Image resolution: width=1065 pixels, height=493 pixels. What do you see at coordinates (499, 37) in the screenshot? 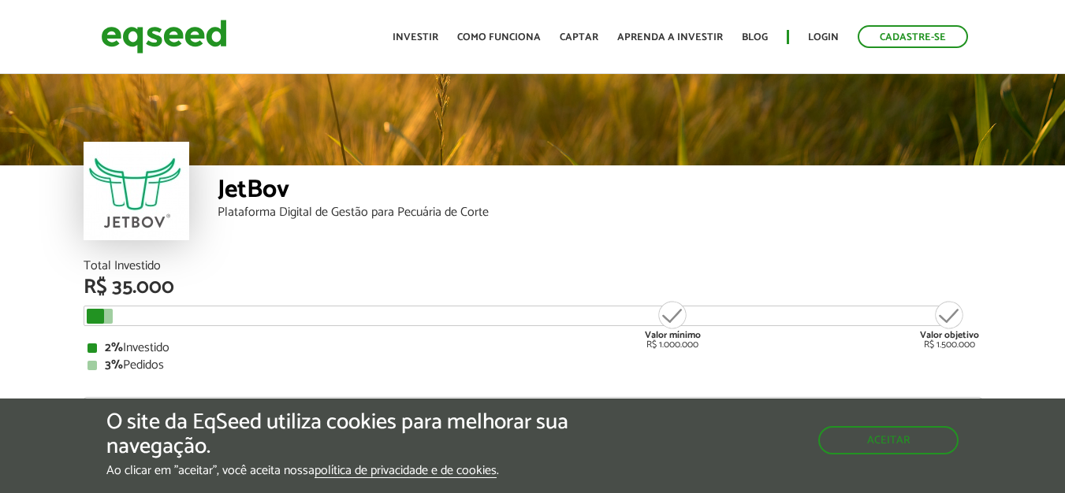
I see `a: Como funciona` at bounding box center [499, 37].